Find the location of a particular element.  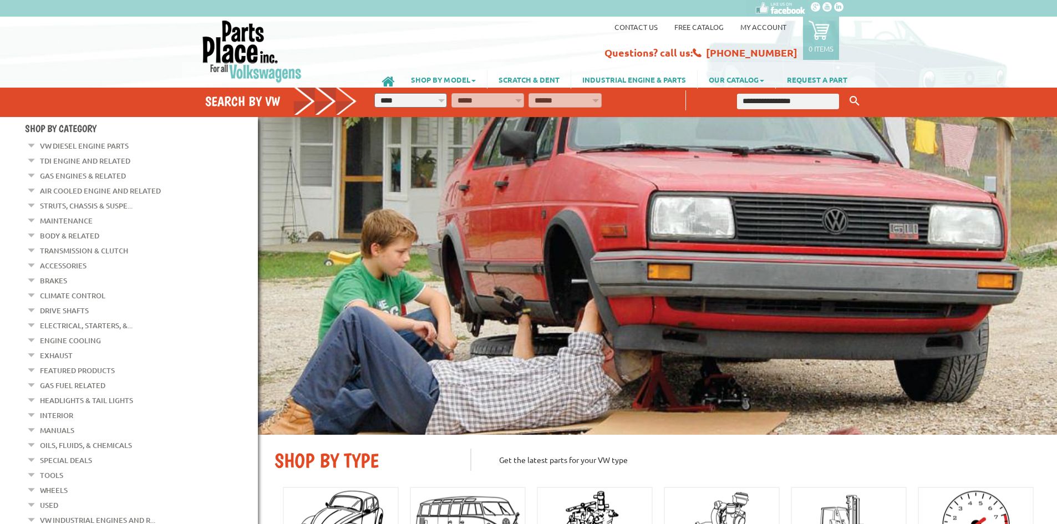

a: 0 items is located at coordinates (821, 38).